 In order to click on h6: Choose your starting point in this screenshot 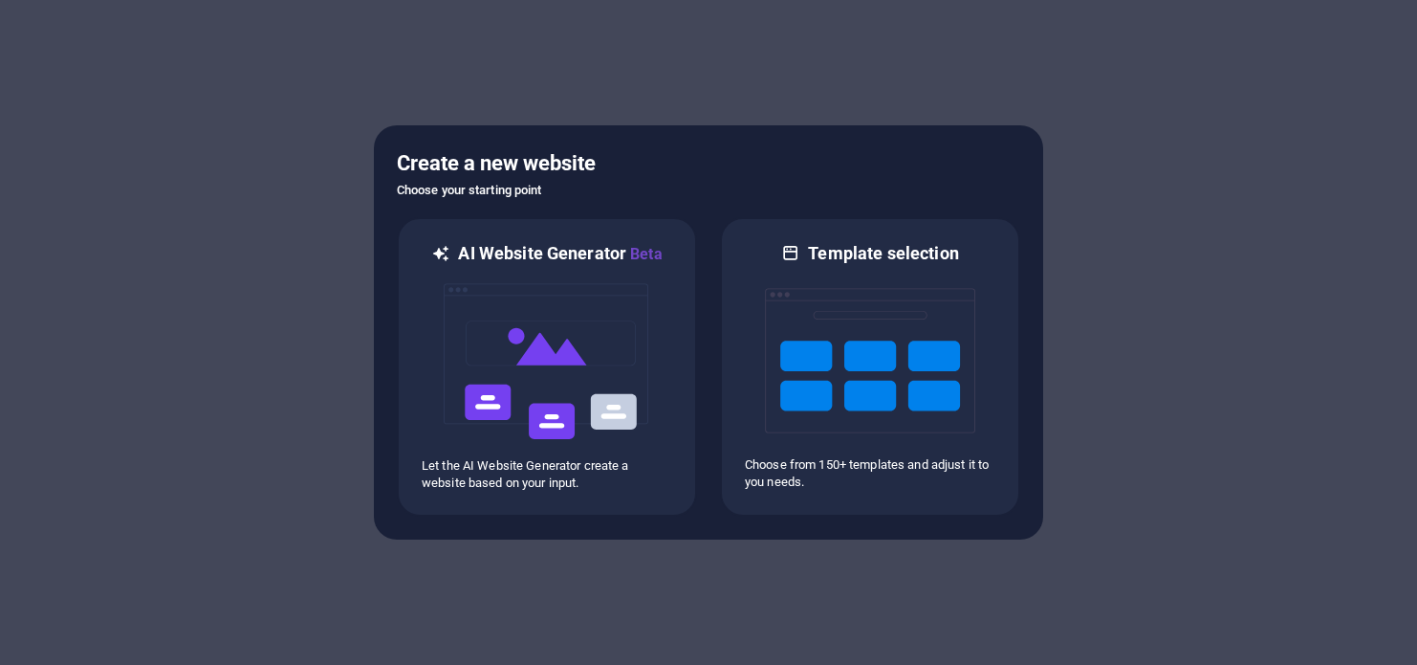, I will do `click(709, 190)`.